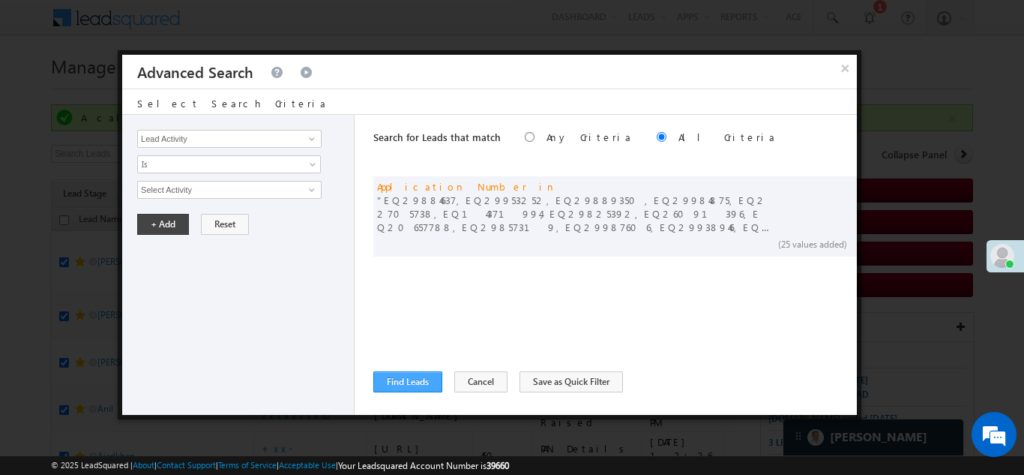  Describe the element at coordinates (44, 88) in the screenshot. I see `img: d_60004797649_company_0_60004797649` at that location.